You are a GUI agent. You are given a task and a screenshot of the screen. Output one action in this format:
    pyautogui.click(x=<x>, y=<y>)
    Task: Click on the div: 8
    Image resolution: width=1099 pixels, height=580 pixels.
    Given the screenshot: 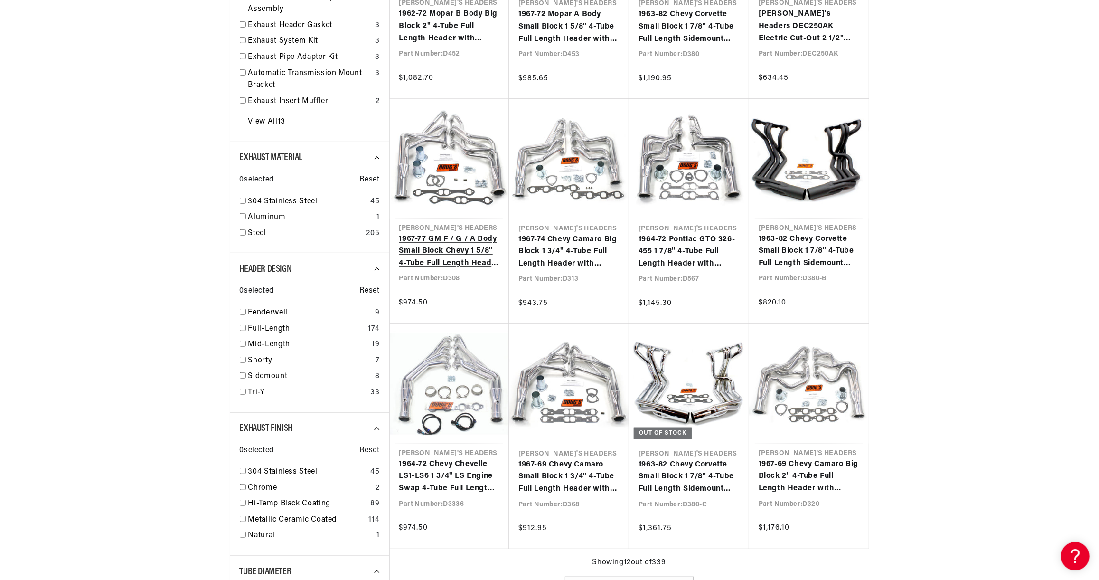 What is the action you would take?
    pyautogui.click(x=378, y=377)
    